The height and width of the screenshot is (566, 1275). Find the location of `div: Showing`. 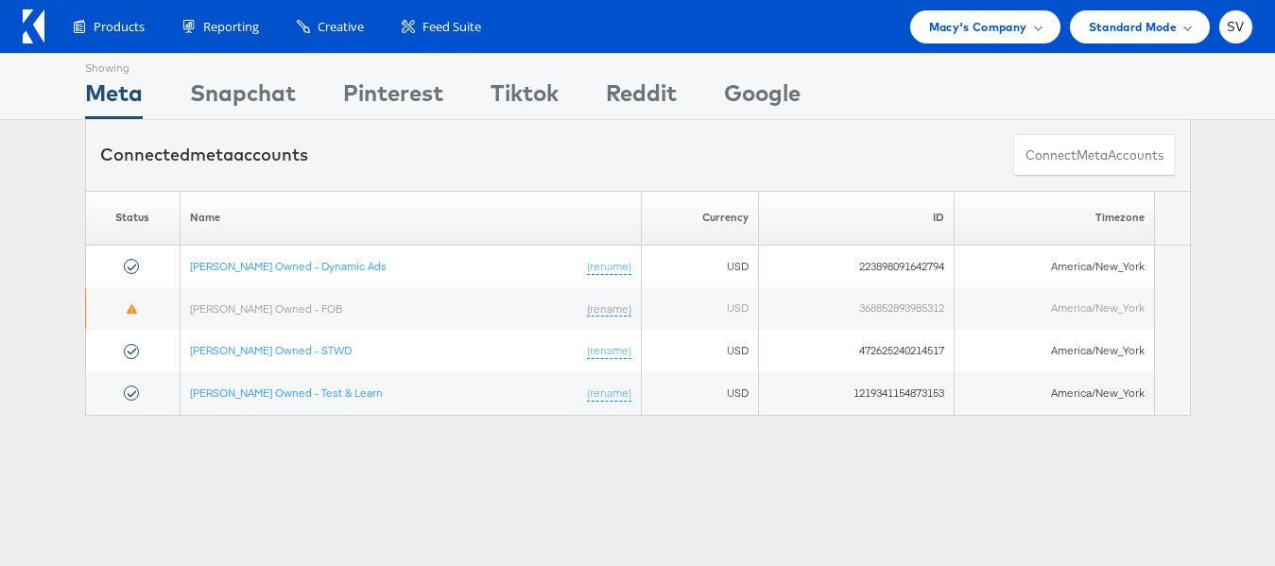

div: Showing is located at coordinates (113, 65).